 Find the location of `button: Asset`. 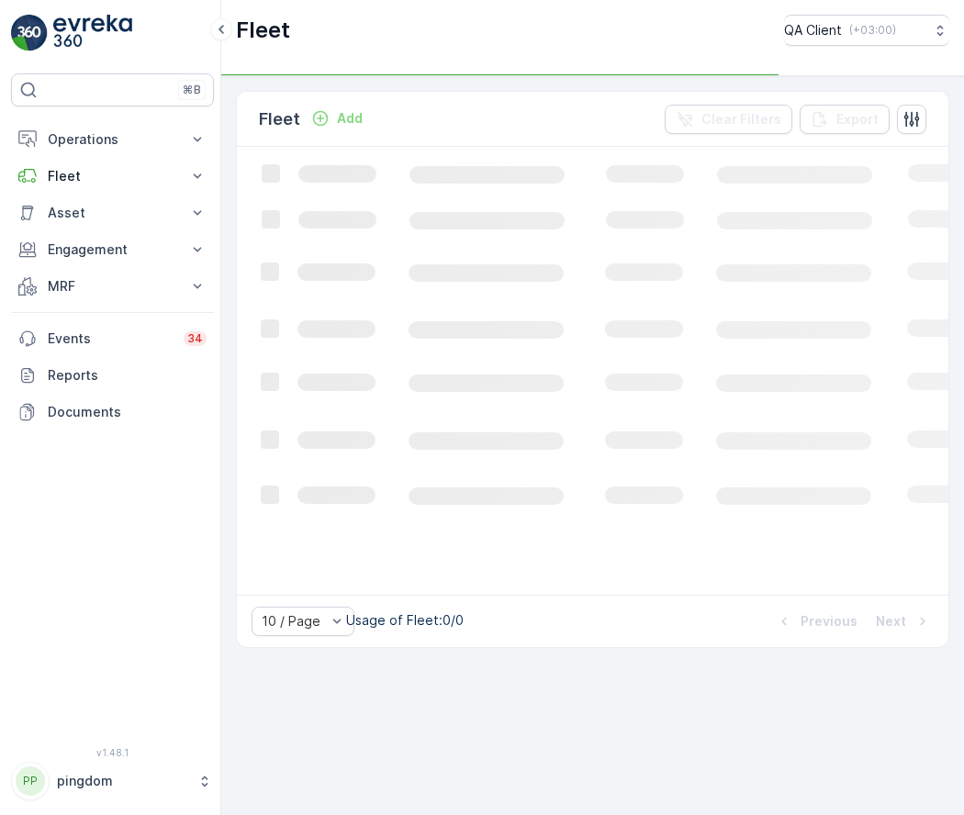

button: Asset is located at coordinates (112, 213).